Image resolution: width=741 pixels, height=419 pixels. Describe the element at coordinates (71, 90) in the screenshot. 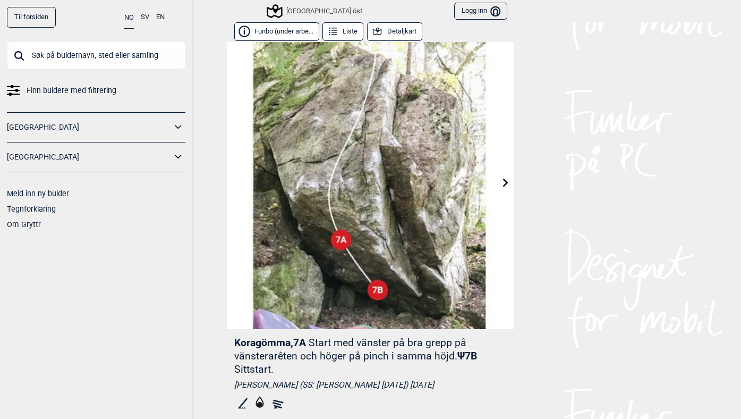

I see `span: Finn buldere med filtrering` at that location.